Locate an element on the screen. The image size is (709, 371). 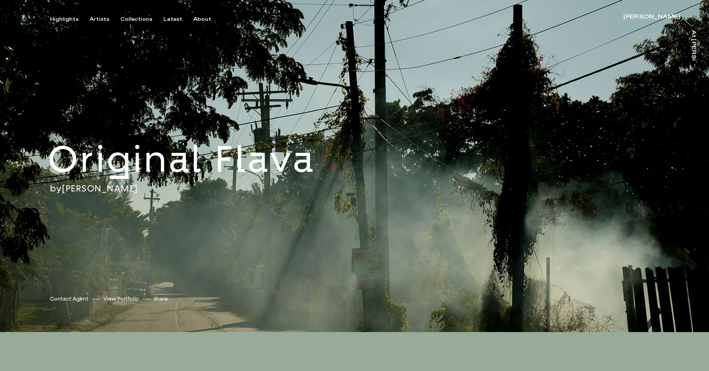
div: Latest is located at coordinates (173, 19).